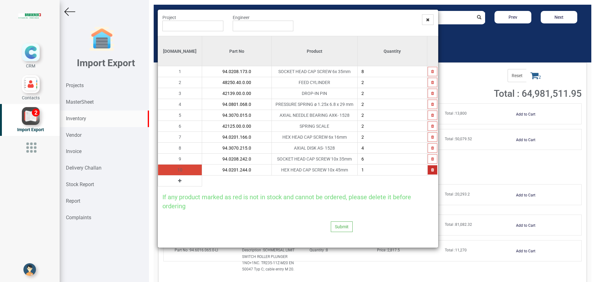 The width and height of the screenshot is (596, 282). I want to click on td: SPRING SCALE, so click(314, 126).